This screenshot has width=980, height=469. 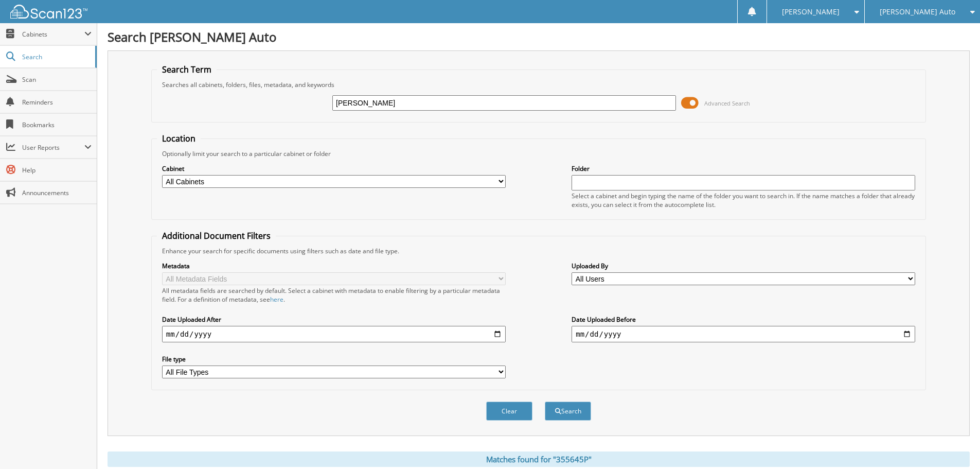 What do you see at coordinates (178, 138) in the screenshot?
I see `legend: Location` at bounding box center [178, 138].